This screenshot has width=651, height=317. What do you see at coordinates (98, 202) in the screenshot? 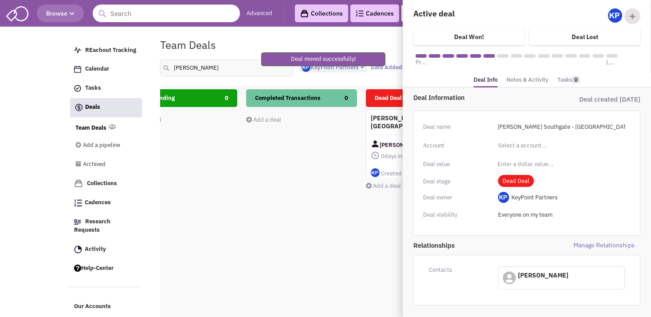
I see `span: Cadences` at bounding box center [98, 202].